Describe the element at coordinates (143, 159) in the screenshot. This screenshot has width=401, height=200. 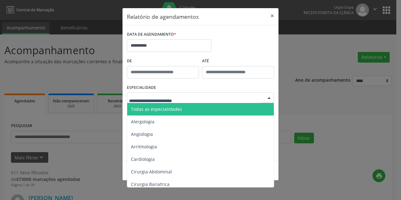
I see `span: Cardiologia` at that location.